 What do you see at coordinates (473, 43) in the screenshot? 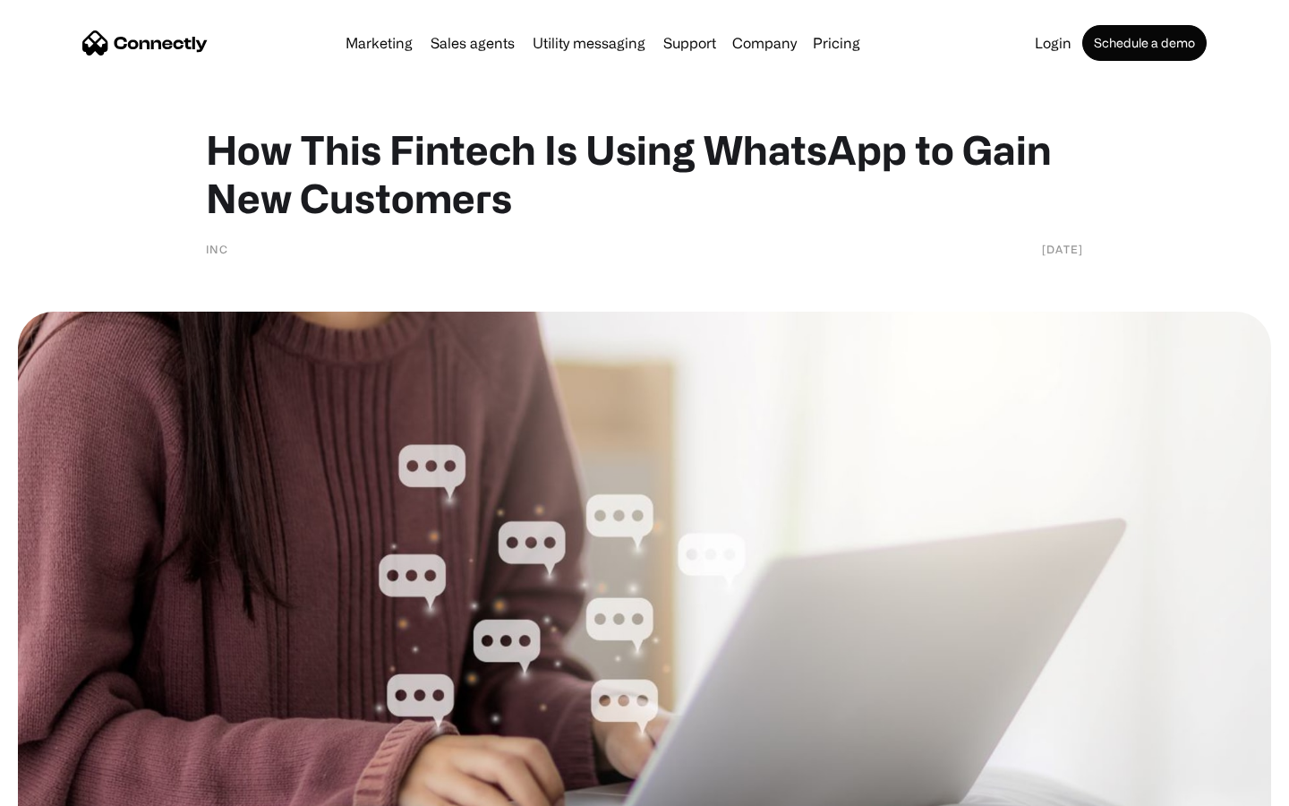
I see `a: Sales agents` at bounding box center [473, 43].